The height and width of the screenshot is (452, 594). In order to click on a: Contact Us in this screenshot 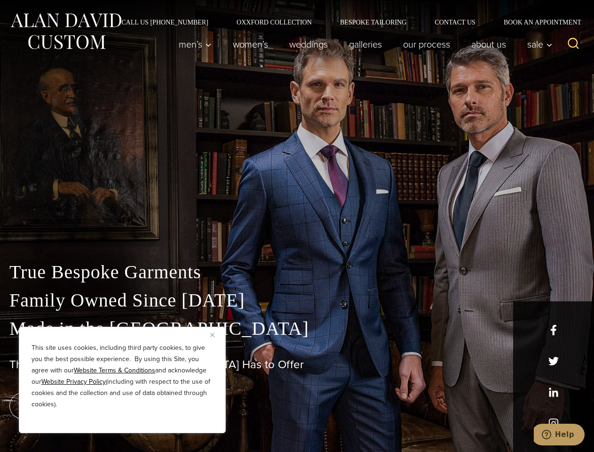, I will do `click(455, 22)`.